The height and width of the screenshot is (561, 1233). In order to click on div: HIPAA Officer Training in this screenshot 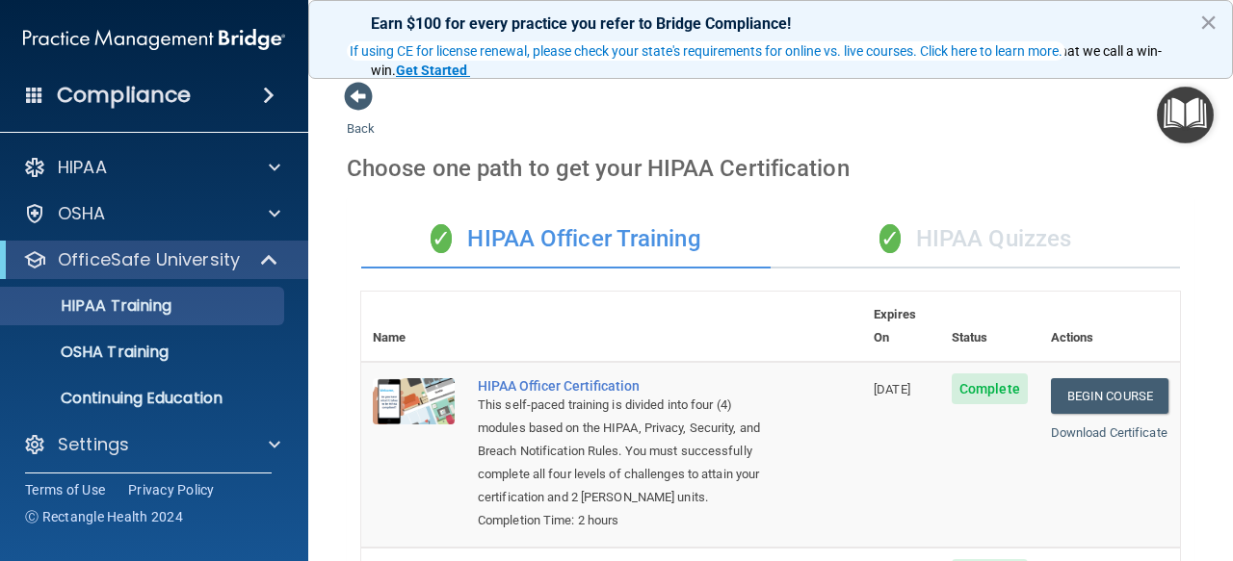, I will do `click(565, 240)`.